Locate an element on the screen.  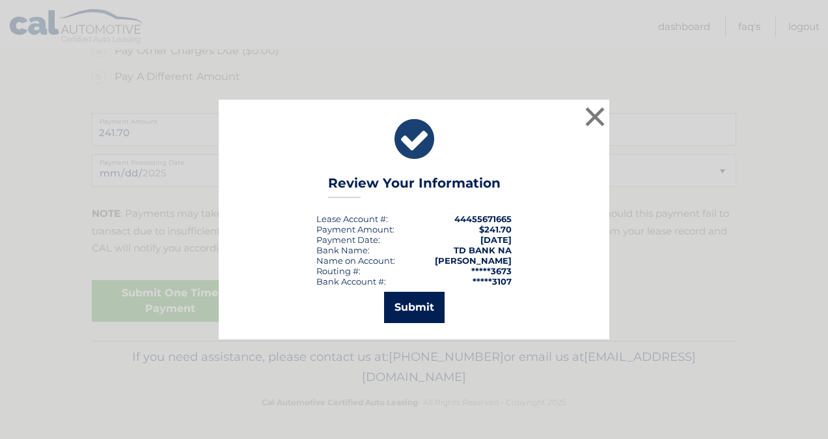
strong: TD BANK NA is located at coordinates (482, 250).